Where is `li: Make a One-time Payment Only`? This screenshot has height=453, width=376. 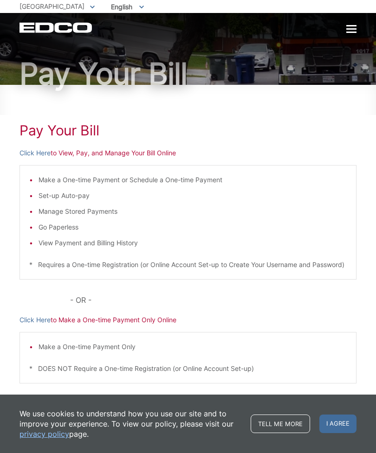 li: Make a One-time Payment Only is located at coordinates (193, 347).